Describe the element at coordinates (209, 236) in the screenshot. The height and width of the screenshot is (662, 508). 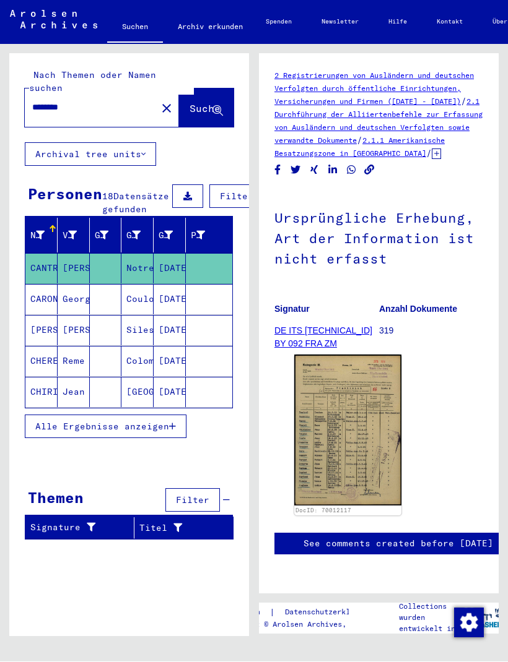
I see `mat-header-cell: Prisoner #` at that location.